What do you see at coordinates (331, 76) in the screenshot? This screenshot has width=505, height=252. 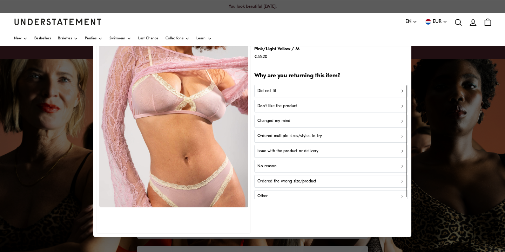 I see `h2: Why are you returning this item?` at bounding box center [331, 76].